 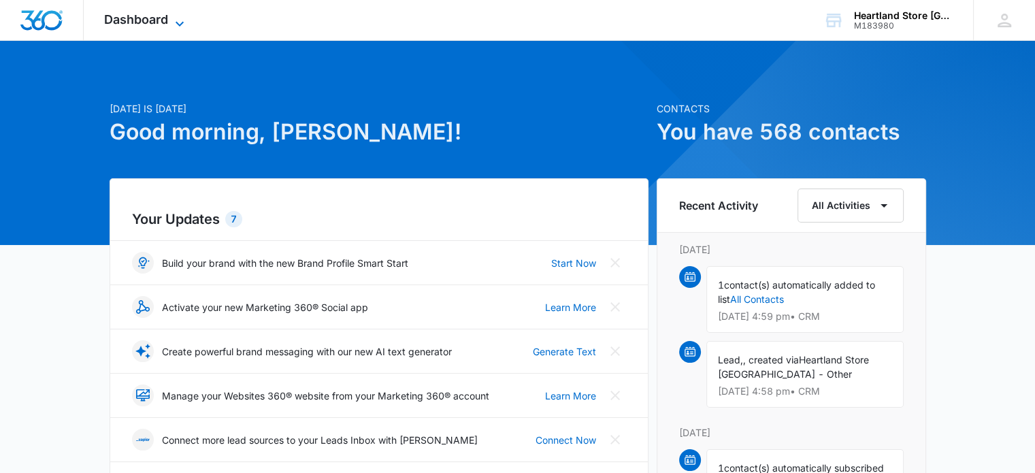 I want to click on div: account id, so click(x=903, y=26).